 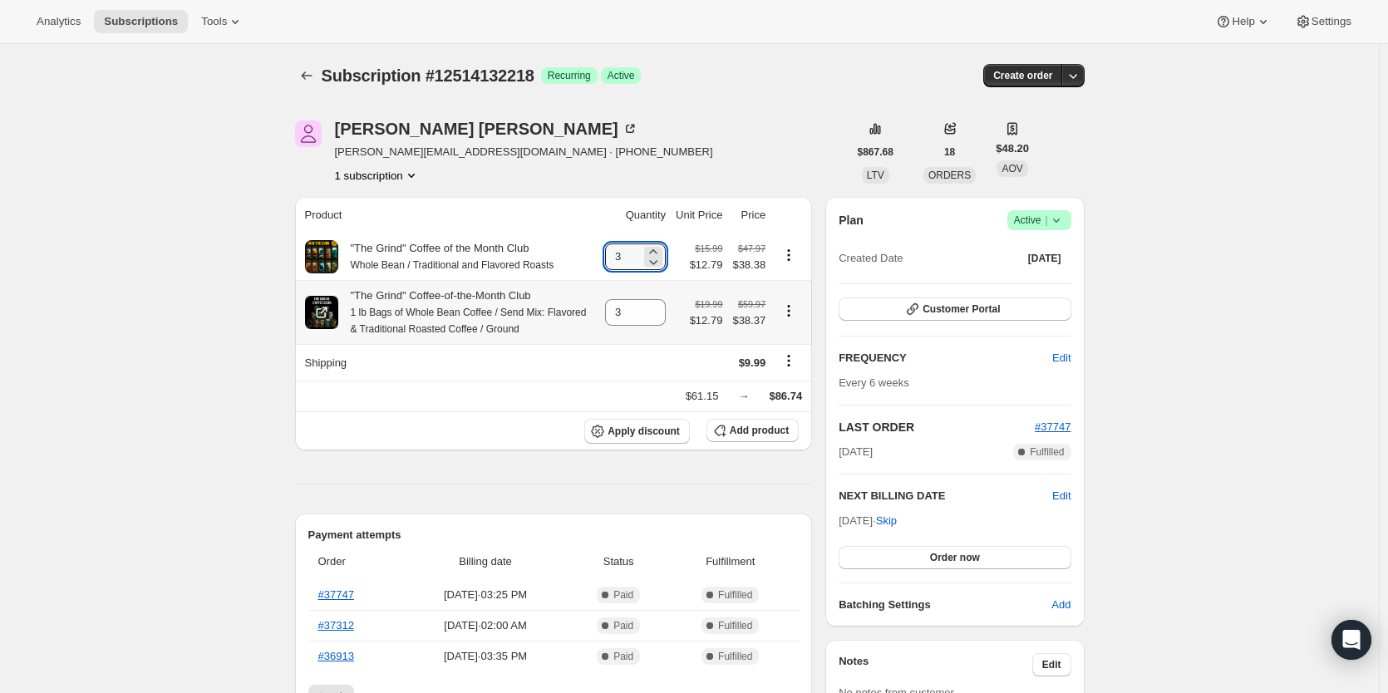 I want to click on div: $61.15, so click(x=702, y=396).